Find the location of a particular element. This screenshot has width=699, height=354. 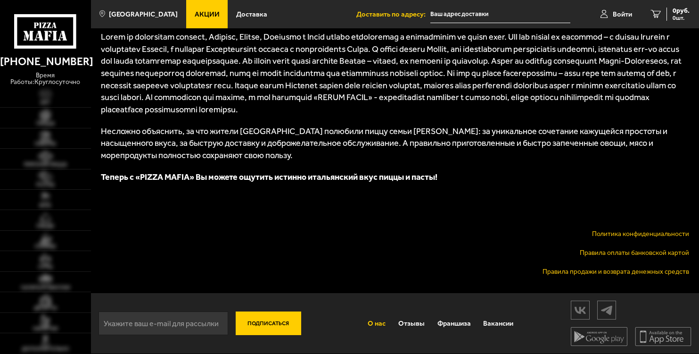

button: Подписаться is located at coordinates (268, 323).